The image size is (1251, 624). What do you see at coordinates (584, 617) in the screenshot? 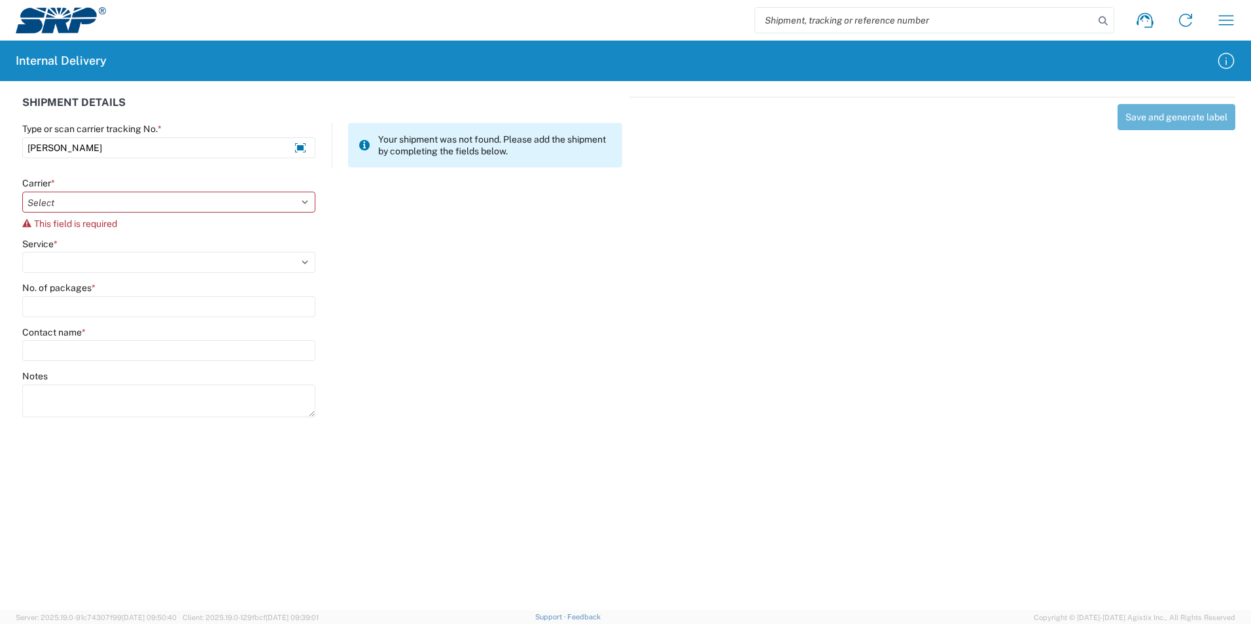
I see `a: Feedback` at bounding box center [584, 617].